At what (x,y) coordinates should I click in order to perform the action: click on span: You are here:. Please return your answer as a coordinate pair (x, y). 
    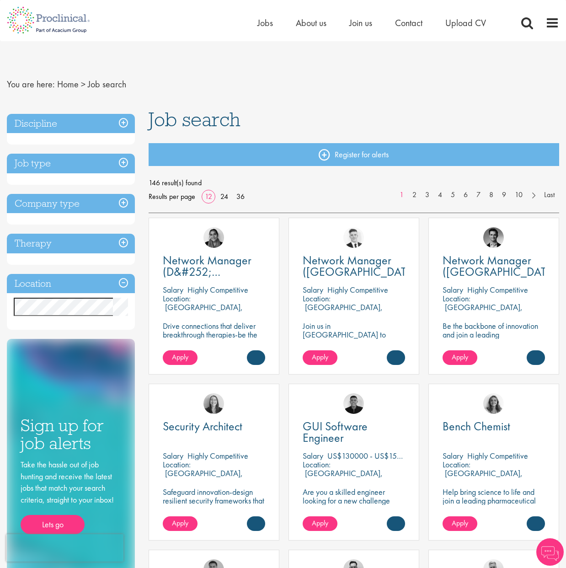
    Looking at the image, I should click on (31, 84).